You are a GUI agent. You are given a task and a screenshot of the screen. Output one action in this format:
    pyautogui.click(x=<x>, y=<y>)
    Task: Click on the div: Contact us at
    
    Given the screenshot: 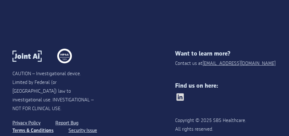 What is the action you would take?
    pyautogui.click(x=225, y=63)
    